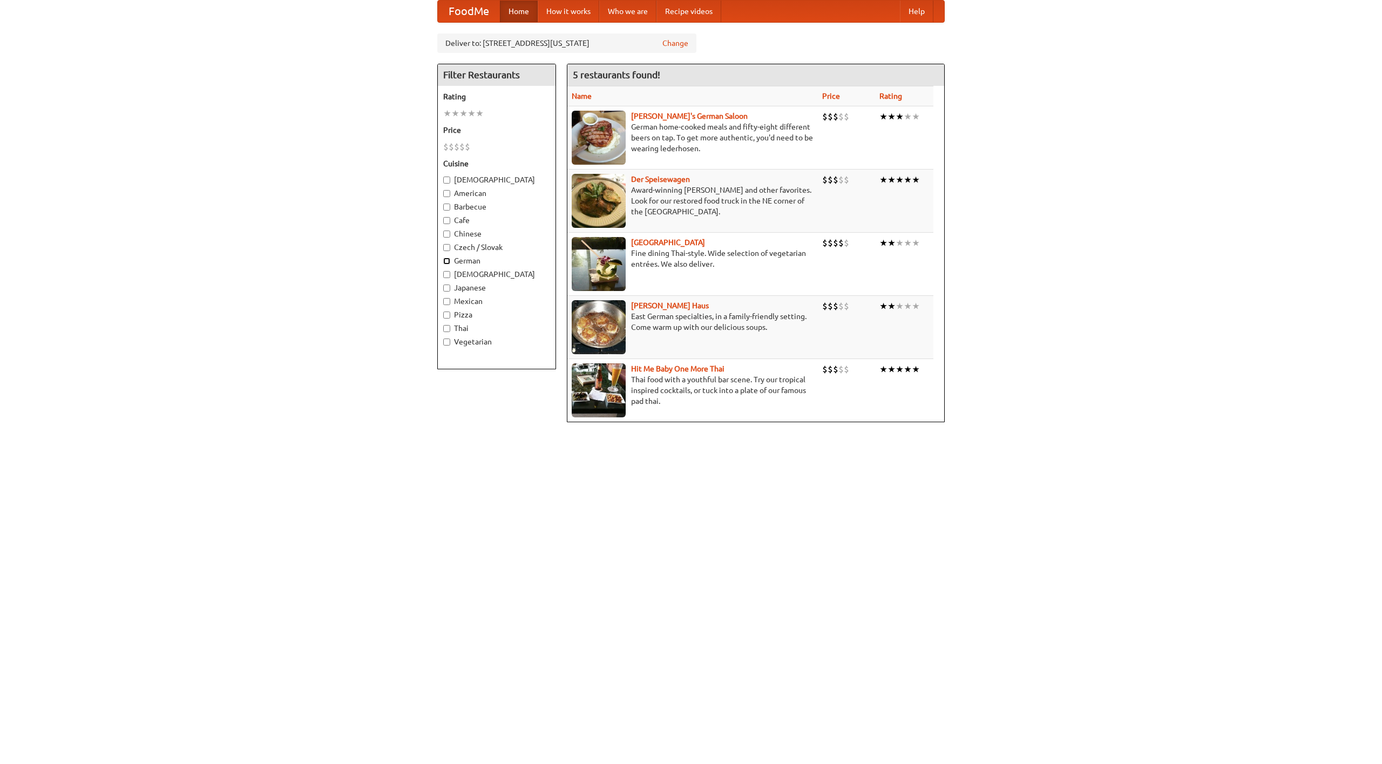 This screenshot has height=764, width=1382. I want to click on label: Chinese, so click(497, 234).